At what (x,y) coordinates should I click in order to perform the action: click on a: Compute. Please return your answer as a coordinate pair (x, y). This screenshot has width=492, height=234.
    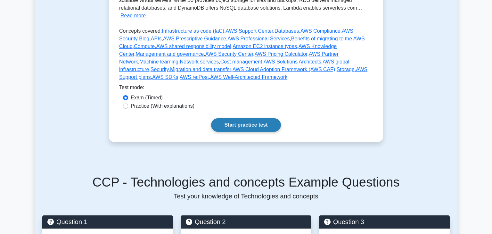
    Looking at the image, I should click on (144, 46).